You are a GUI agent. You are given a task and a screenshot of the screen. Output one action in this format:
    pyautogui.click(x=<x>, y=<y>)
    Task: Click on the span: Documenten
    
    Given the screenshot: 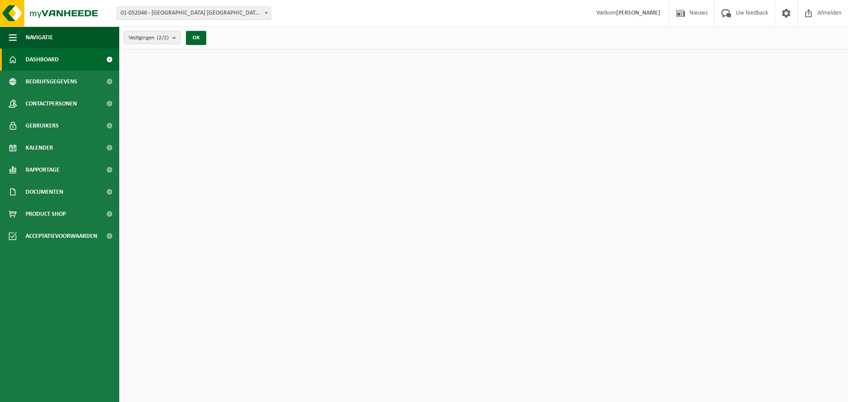 What is the action you would take?
    pyautogui.click(x=44, y=192)
    